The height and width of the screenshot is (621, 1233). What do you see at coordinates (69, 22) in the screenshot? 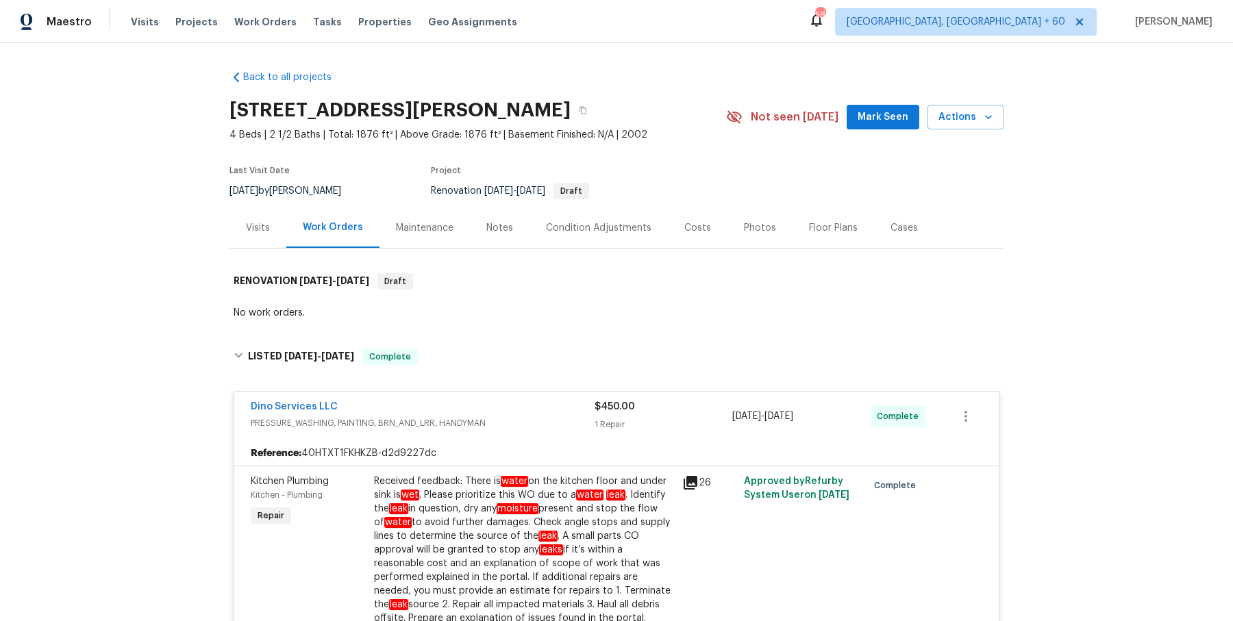
I see `span: Maestro` at bounding box center [69, 22].